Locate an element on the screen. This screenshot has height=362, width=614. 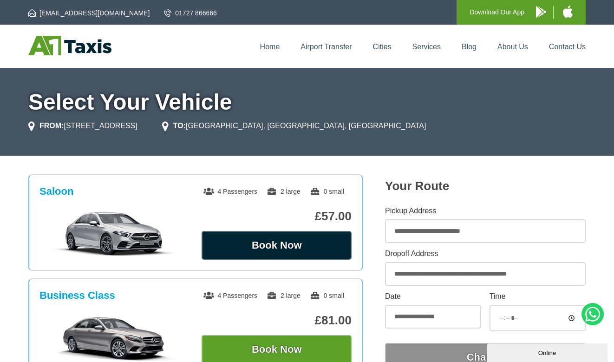
a: Services is located at coordinates (426, 46).